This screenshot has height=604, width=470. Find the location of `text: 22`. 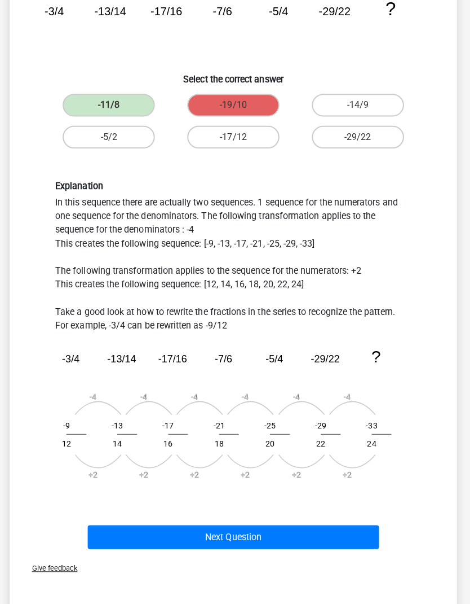

text: 22 is located at coordinates (322, 439).